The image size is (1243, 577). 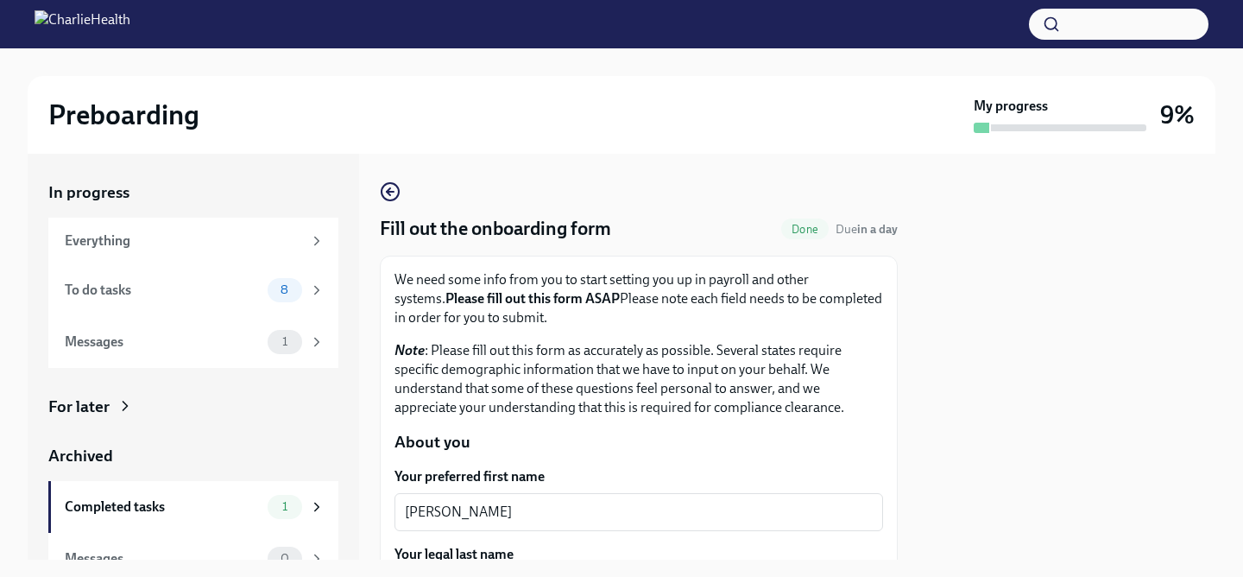 What do you see at coordinates (805, 229) in the screenshot?
I see `span: Done` at bounding box center [805, 229].